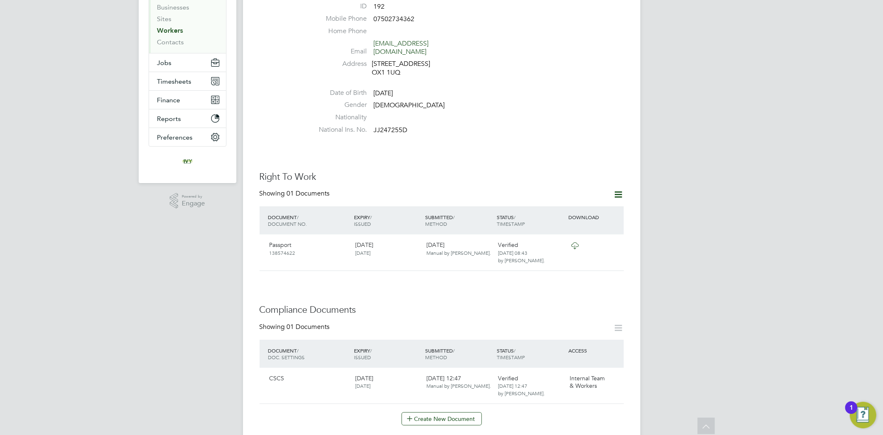  Describe the element at coordinates (595, 350) in the screenshot. I see `div: ACCESS` at that location.